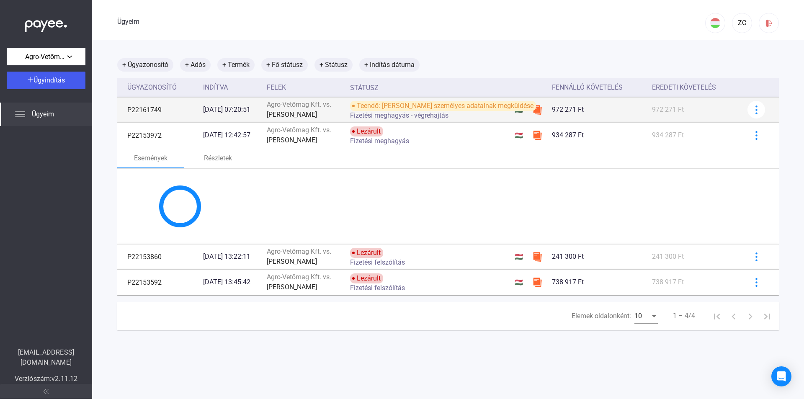  Describe the element at coordinates (145, 135) in the screenshot. I see `font: P22153972` at that location.